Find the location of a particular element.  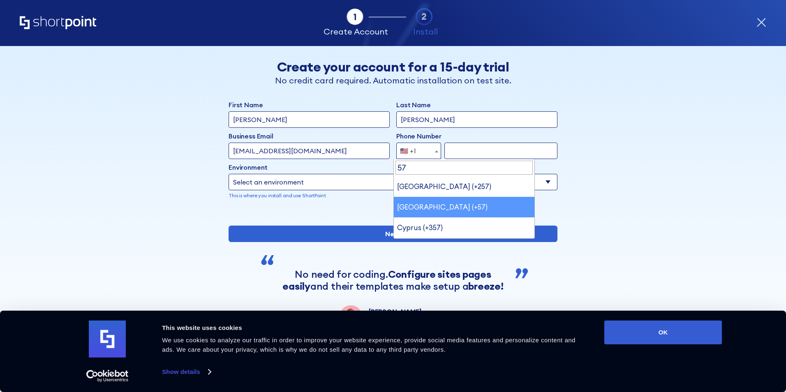

span: We use cookies to analyze our traffic in order to improve your website experience, provide social... is located at coordinates (369, 345).